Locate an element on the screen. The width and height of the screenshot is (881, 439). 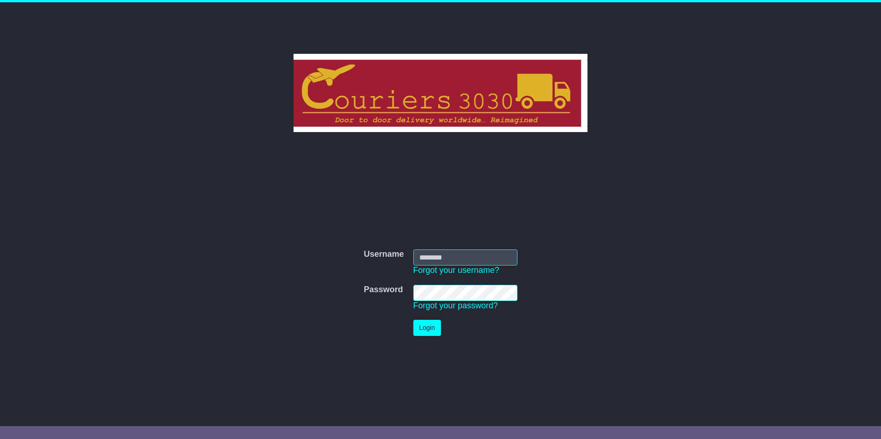
label: Password is located at coordinates (383, 290).